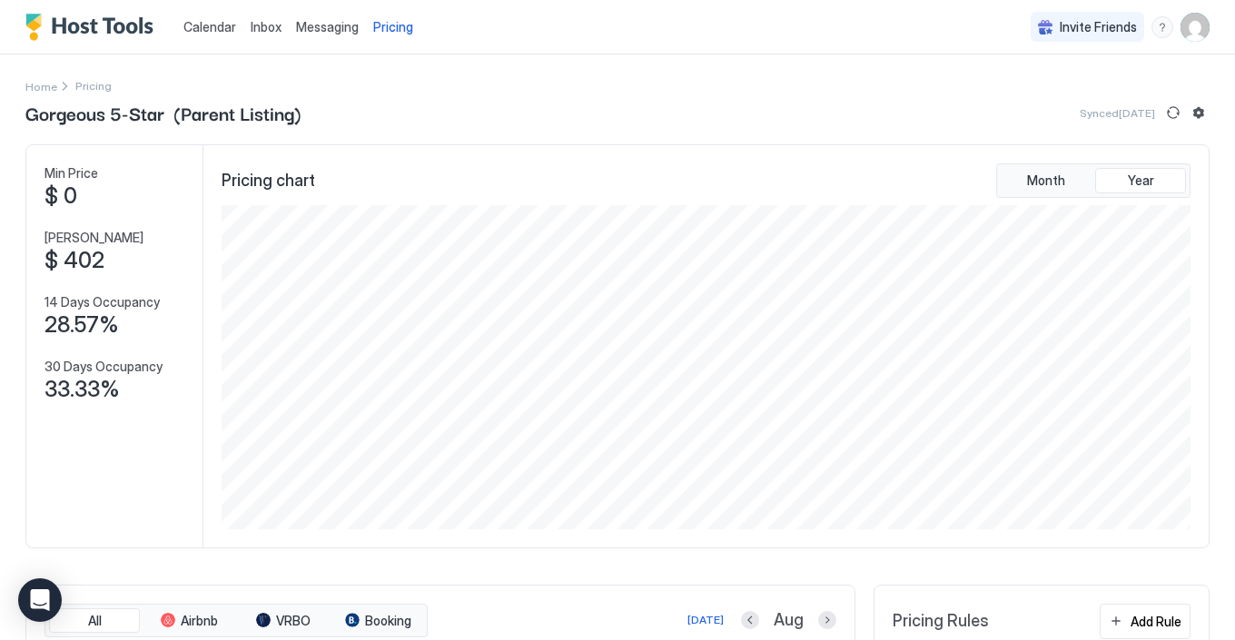  I want to click on span: $ 0, so click(61, 196).